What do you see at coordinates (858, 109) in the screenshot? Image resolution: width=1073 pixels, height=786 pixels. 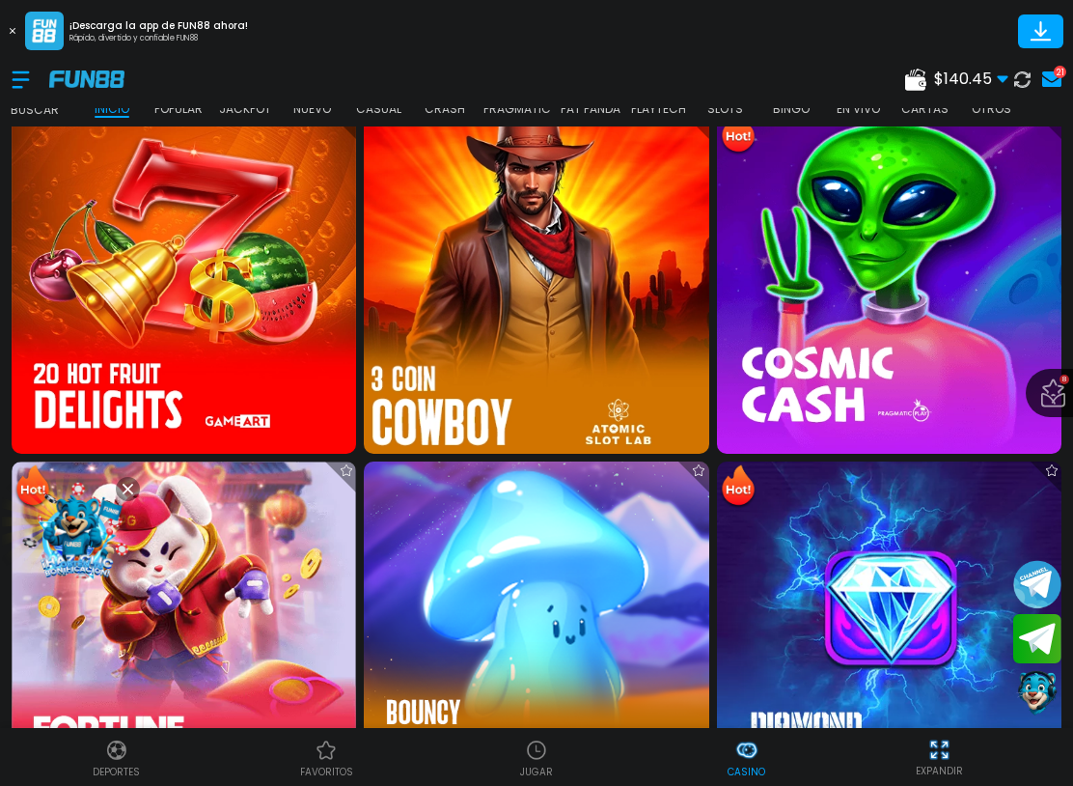 I see `p: EN VIVO` at bounding box center [858, 109].